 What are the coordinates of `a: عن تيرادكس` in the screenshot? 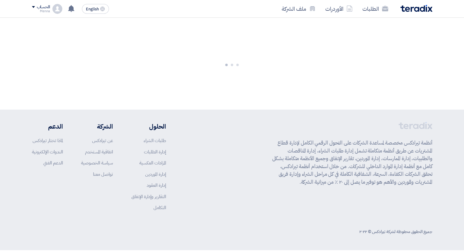 It's located at (102, 141).